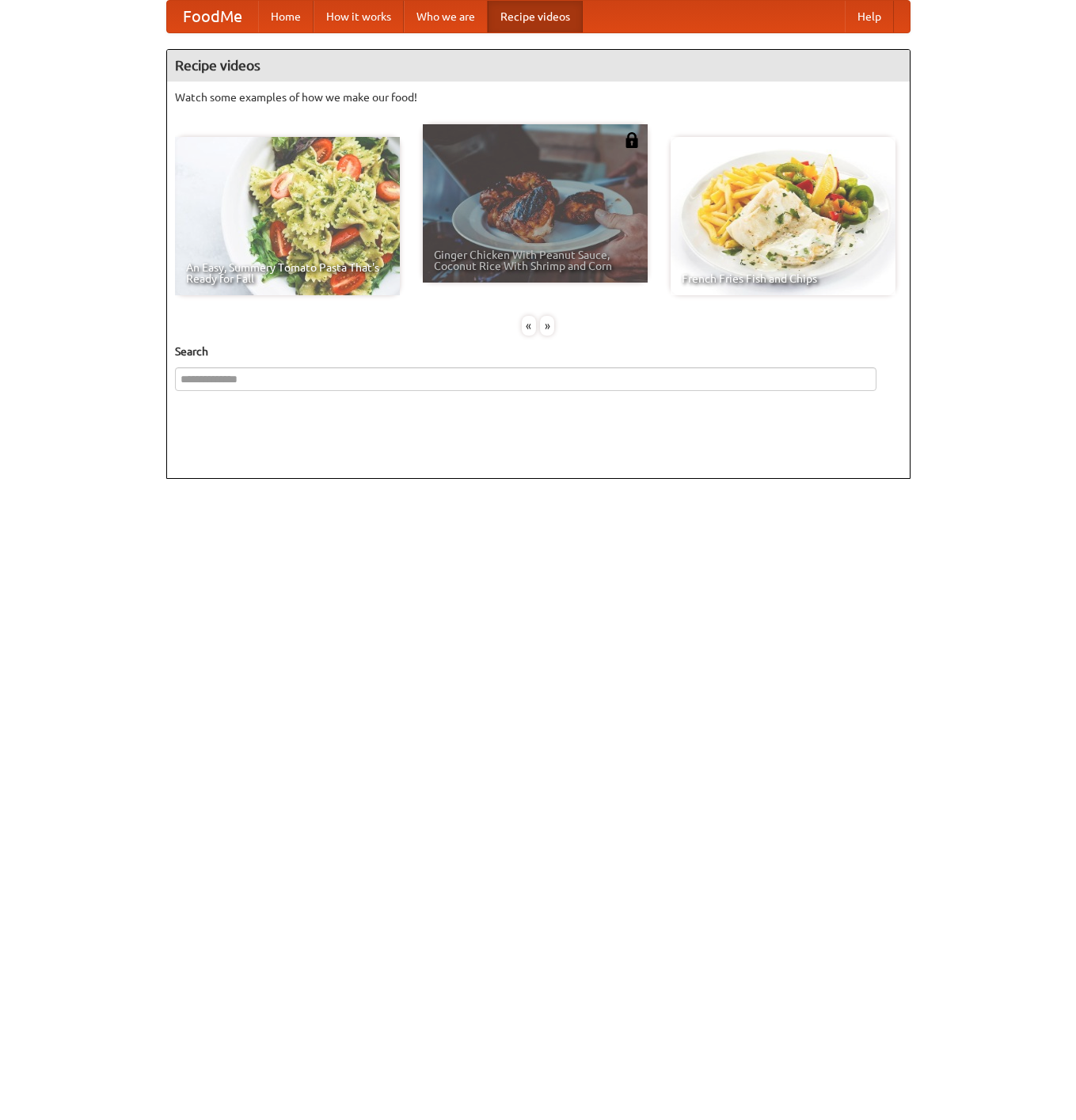  Describe the element at coordinates (286, 17) in the screenshot. I see `a: Home` at that location.